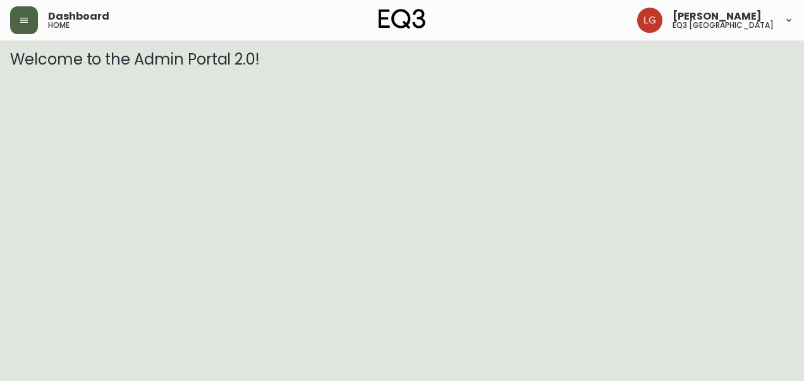  What do you see at coordinates (59, 25) in the screenshot?
I see `h5: home` at bounding box center [59, 25].